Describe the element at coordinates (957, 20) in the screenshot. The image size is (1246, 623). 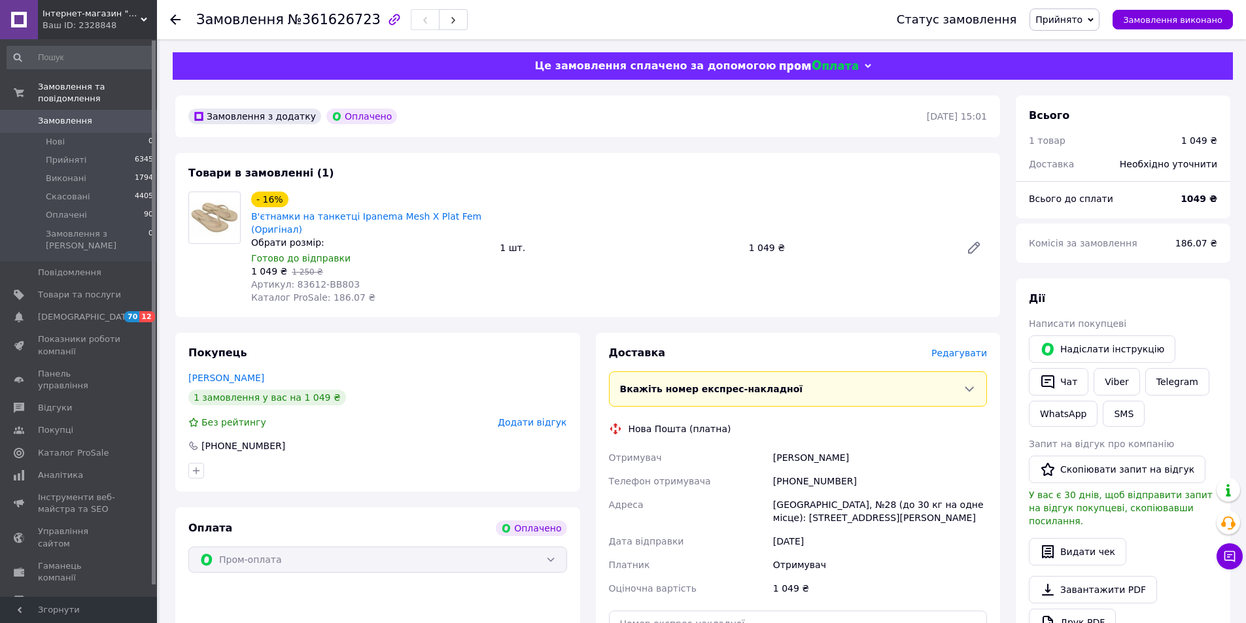
I see `div: Статус замовлення` at that location.